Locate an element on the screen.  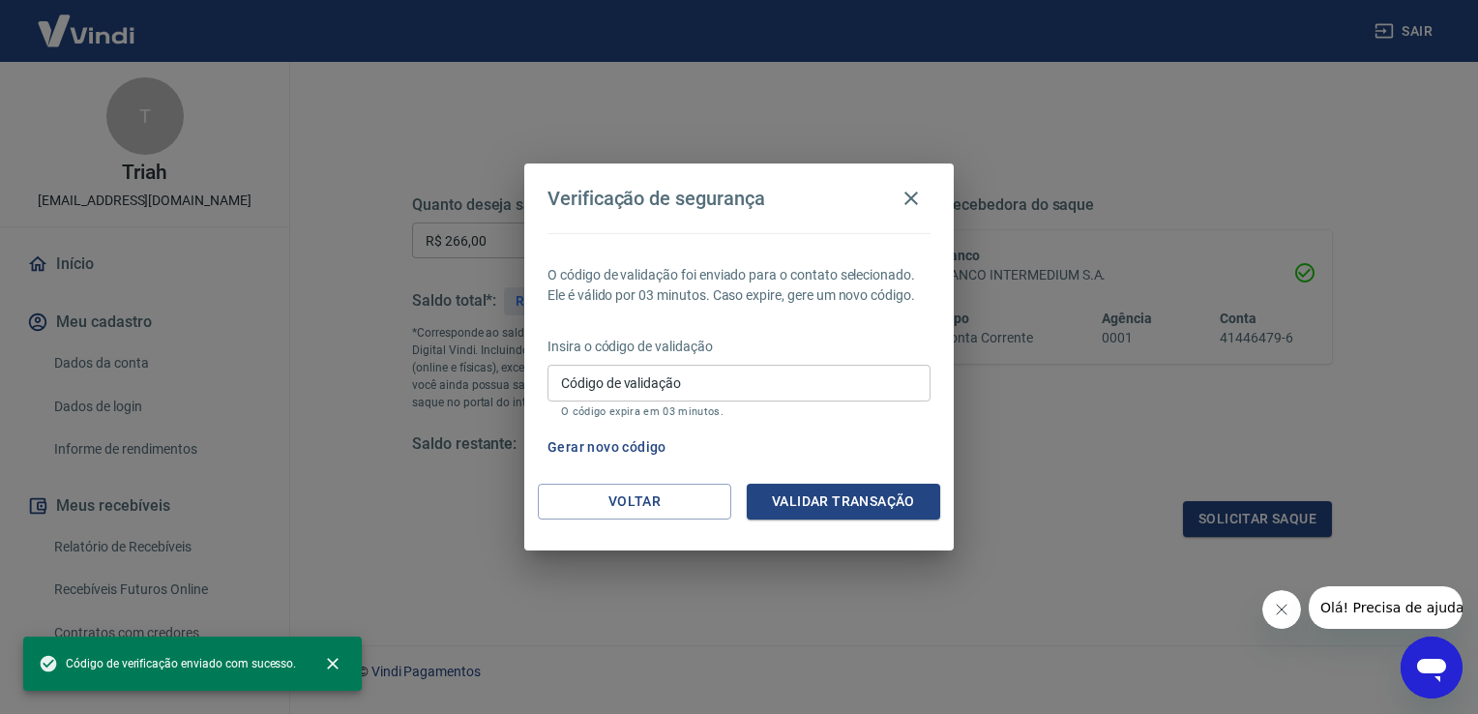
p: Insira o código de validação is located at coordinates (739, 346).